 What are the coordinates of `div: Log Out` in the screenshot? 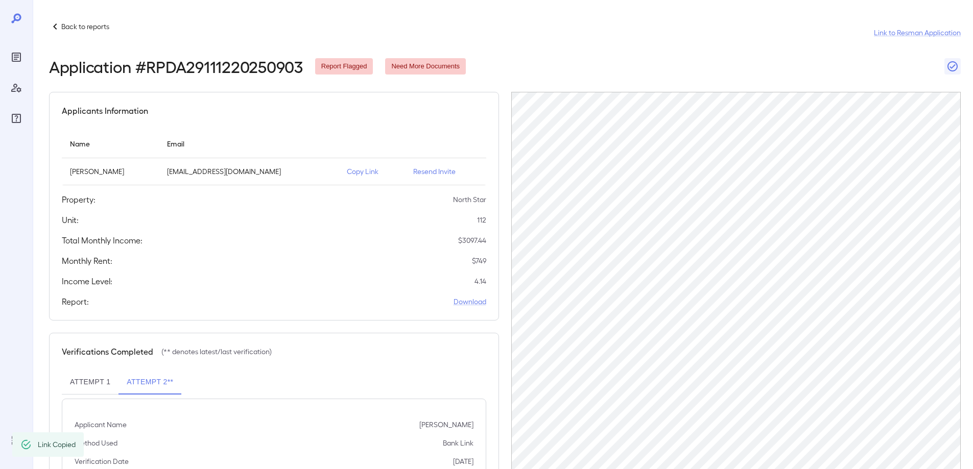 It's located at (16, 441).